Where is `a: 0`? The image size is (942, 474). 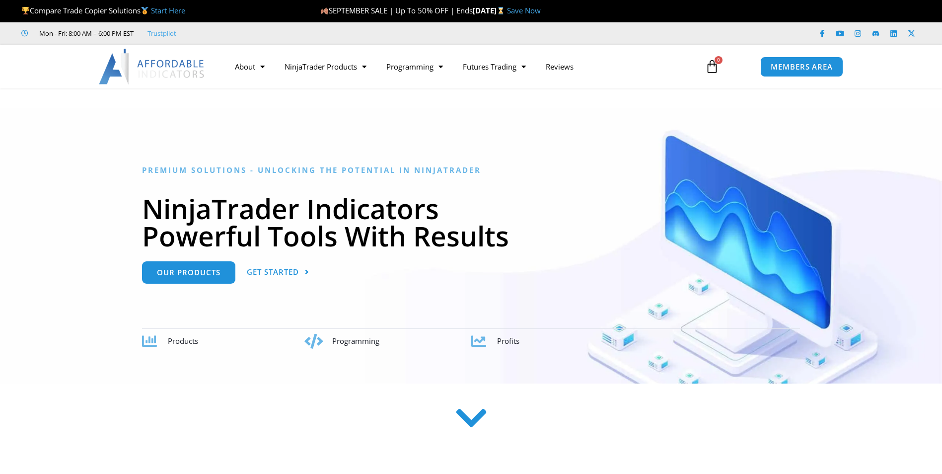
a: 0 is located at coordinates (712, 67).